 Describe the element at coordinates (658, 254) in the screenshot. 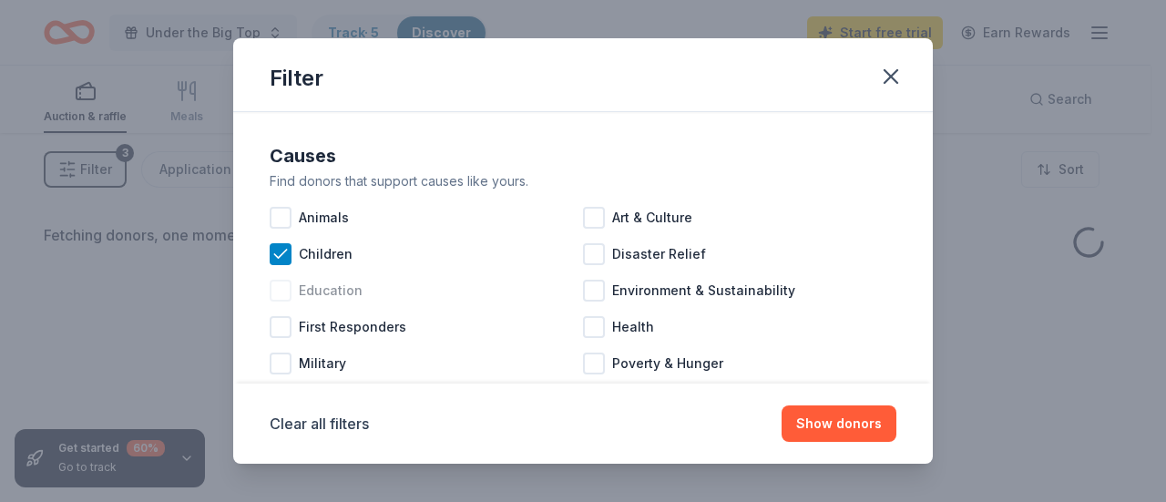

I see `span: Disaster Relief` at that location.